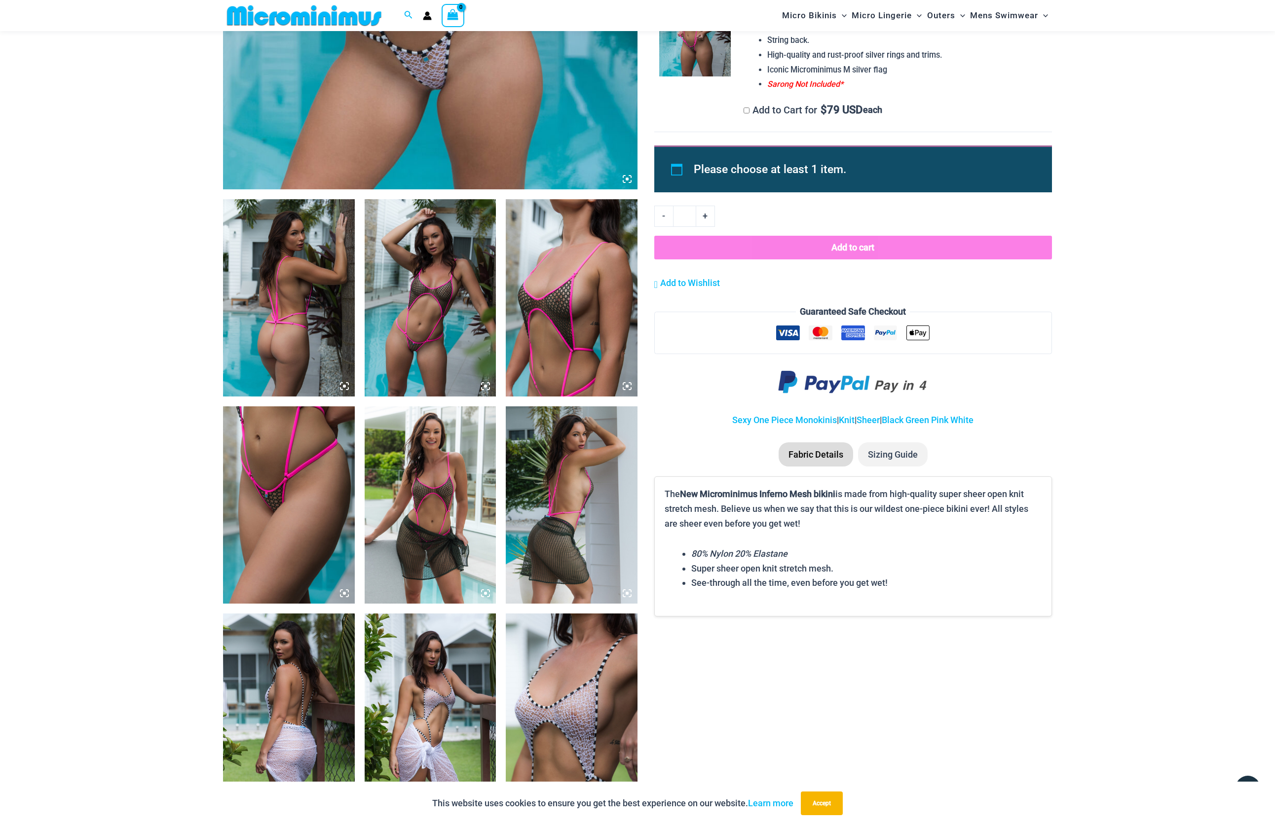 This screenshot has width=1275, height=825. What do you see at coordinates (853, 509) in the screenshot?
I see `p: The is made from high-quality super sheer open knit stretch mesh. Believe us when we say that thi...` at bounding box center [853, 509].